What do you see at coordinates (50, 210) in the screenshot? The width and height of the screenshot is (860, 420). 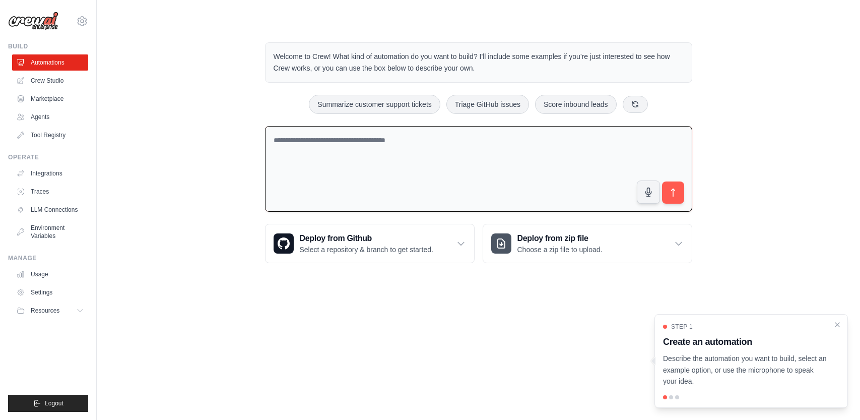 I see `a: LLM Connections` at bounding box center [50, 210].